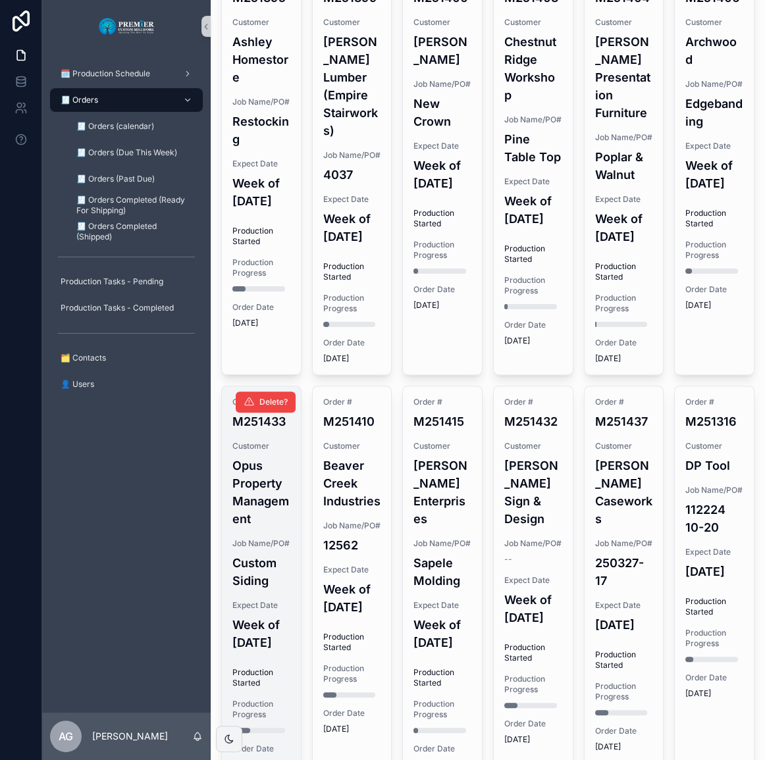 This screenshot has height=760, width=765. I want to click on span: 🧾 Orders, so click(79, 100).